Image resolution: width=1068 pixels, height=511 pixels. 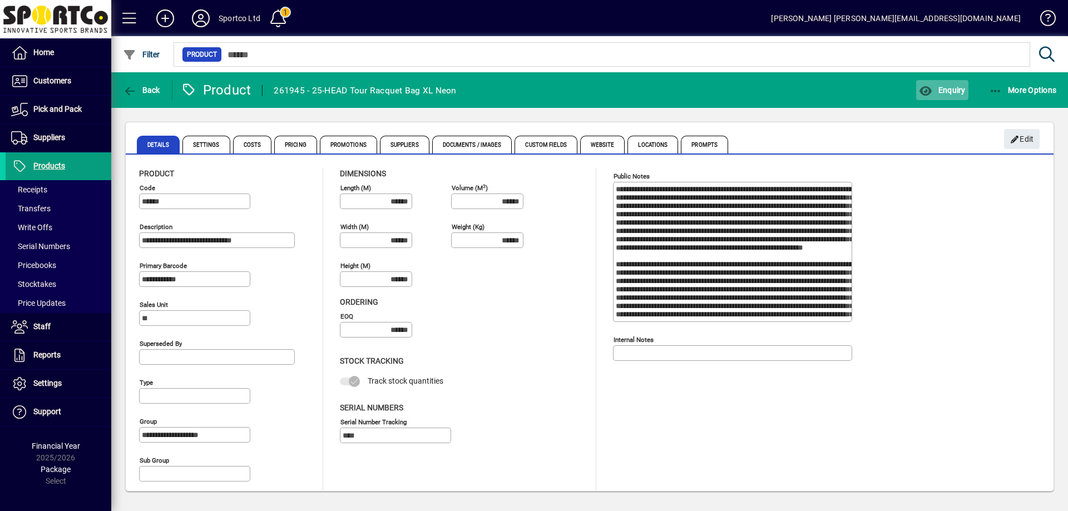 What do you see at coordinates (1023, 90) in the screenshot?
I see `button: More Options` at bounding box center [1023, 90].